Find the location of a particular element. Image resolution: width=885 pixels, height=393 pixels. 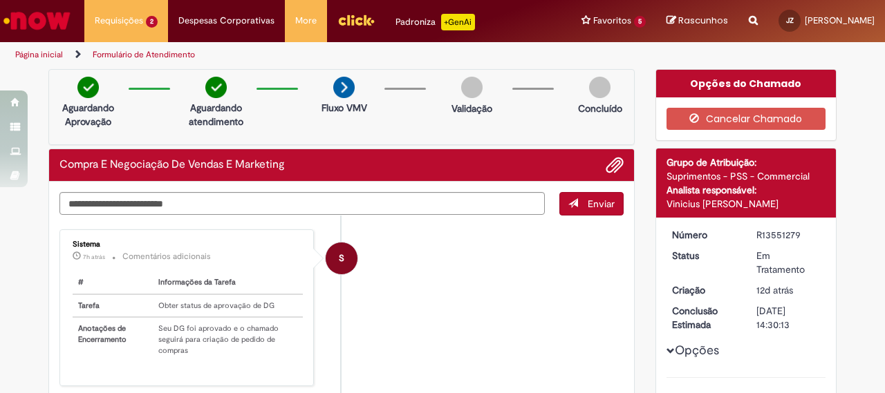

div: Opções do Chamado is located at coordinates (746, 84).